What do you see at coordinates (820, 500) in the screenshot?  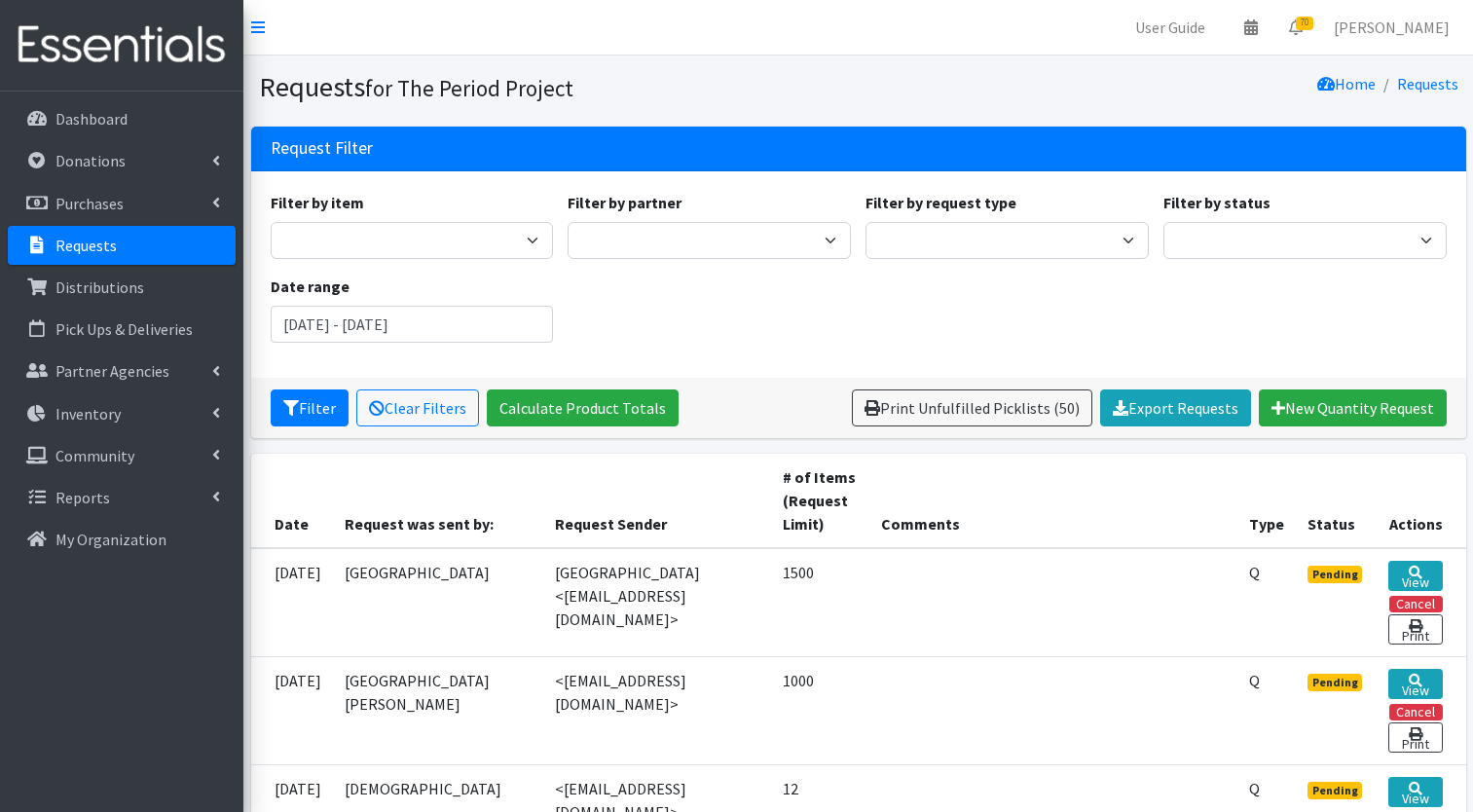 I see `th: # of Items (Request Limit)` at bounding box center [820, 500].